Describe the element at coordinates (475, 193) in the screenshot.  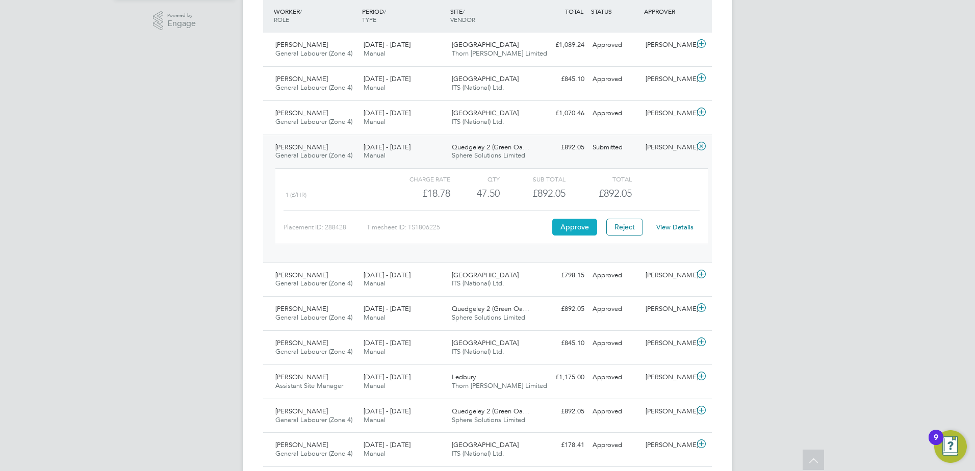
I see `div: 47.50` at that location.